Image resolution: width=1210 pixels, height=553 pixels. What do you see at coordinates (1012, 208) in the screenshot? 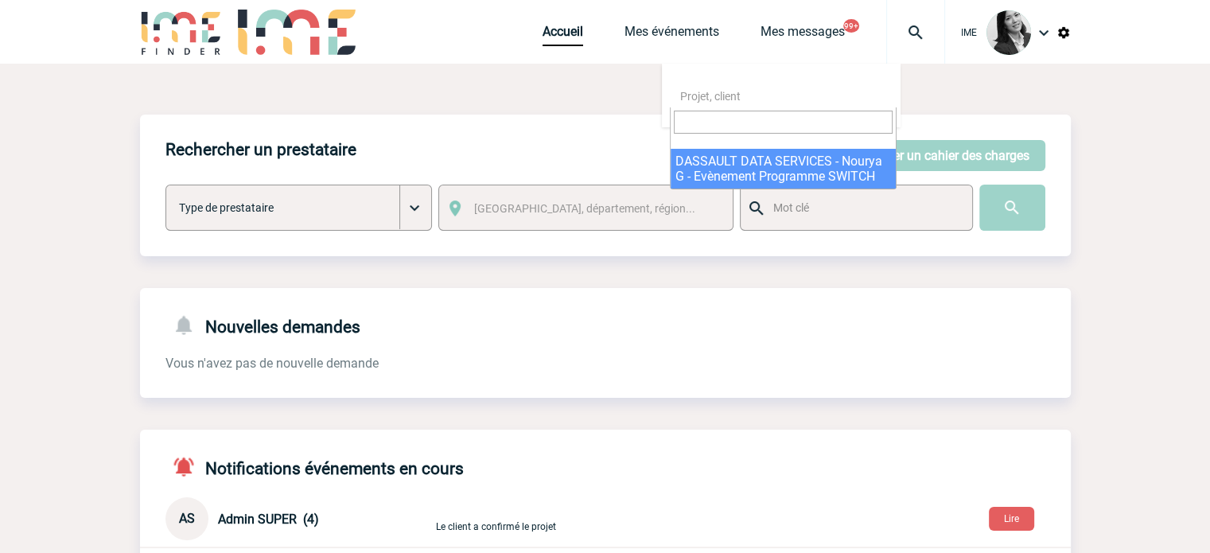
I see `input: Submit` at bounding box center [1012, 208].